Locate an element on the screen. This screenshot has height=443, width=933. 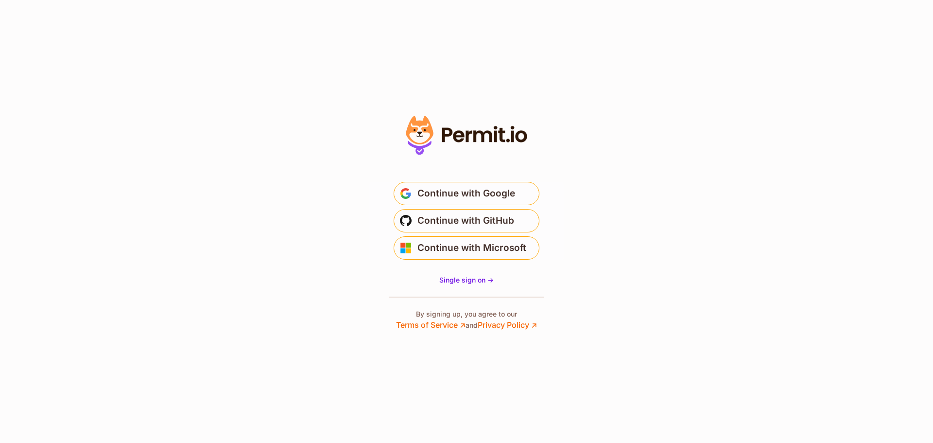
button: Continue with GitHub is located at coordinates (467, 221).